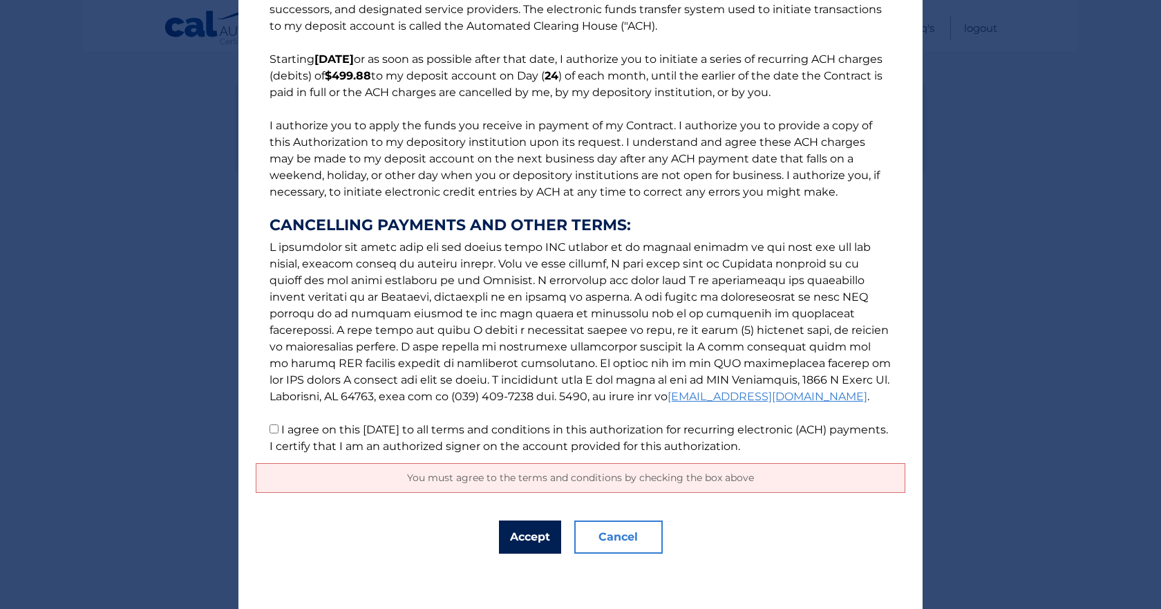 The image size is (1161, 609). What do you see at coordinates (552, 75) in the screenshot?
I see `b: 24` at bounding box center [552, 75].